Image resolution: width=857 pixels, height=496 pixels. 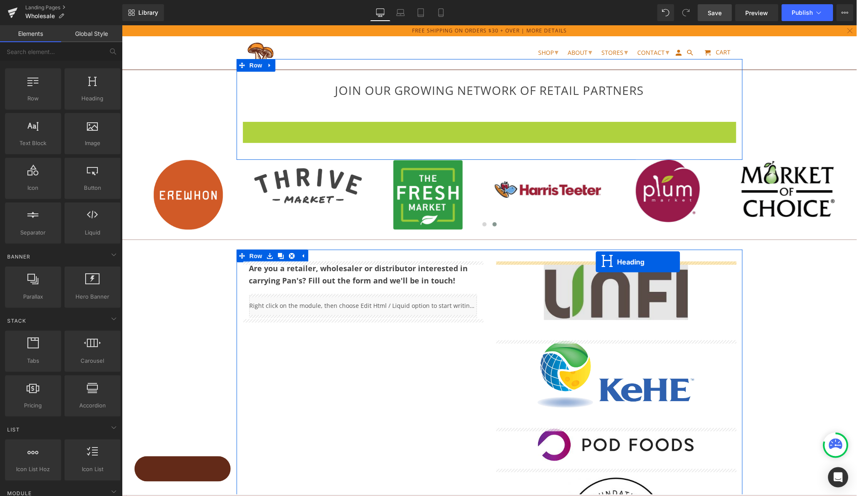 I want to click on span: Banner, so click(x=19, y=256).